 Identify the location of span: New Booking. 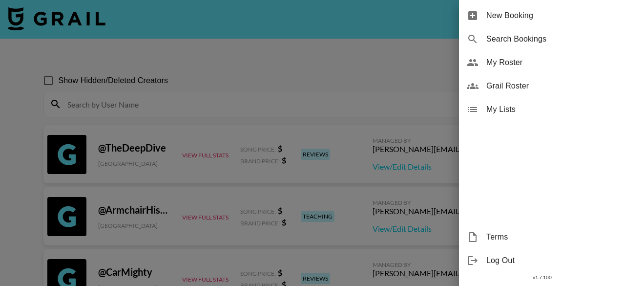
(552, 16).